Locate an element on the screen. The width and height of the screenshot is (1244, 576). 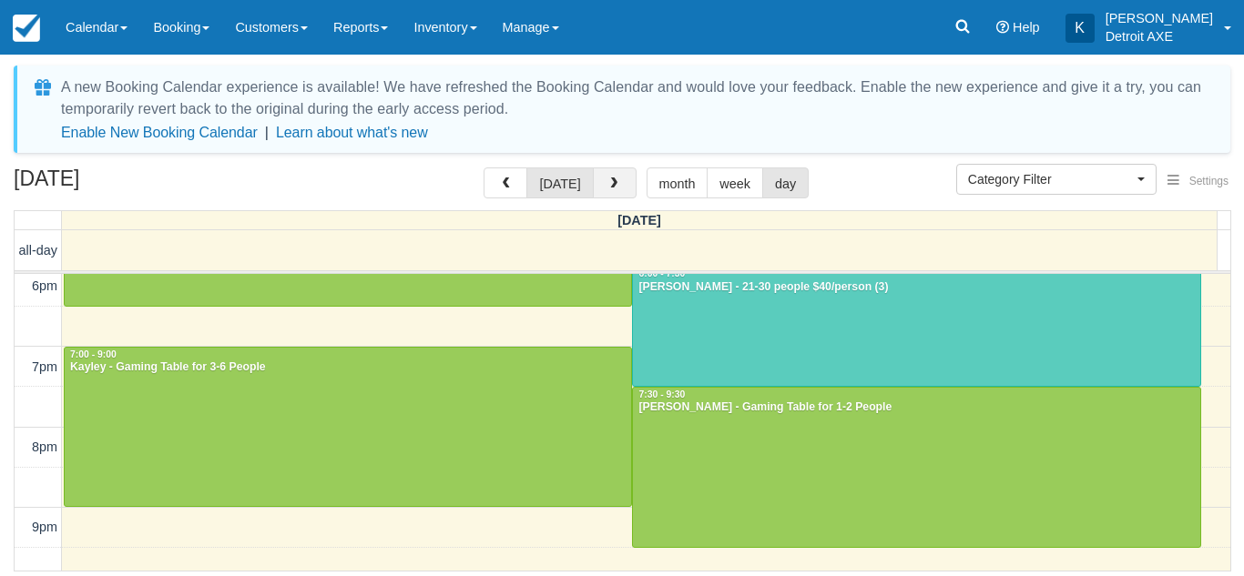
span: 6:00 - 7:30 is located at coordinates (661, 273).